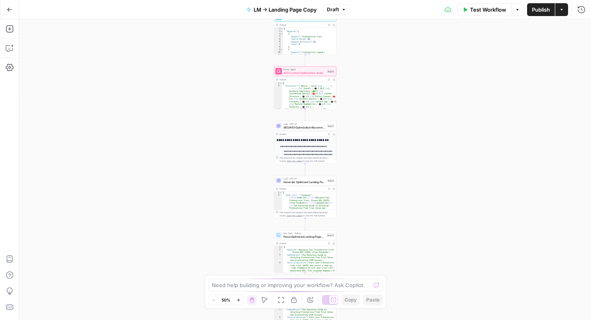  What do you see at coordinates (305, 224) in the screenshot?
I see `g: Edge from step_8 to step_11` at bounding box center [305, 224].